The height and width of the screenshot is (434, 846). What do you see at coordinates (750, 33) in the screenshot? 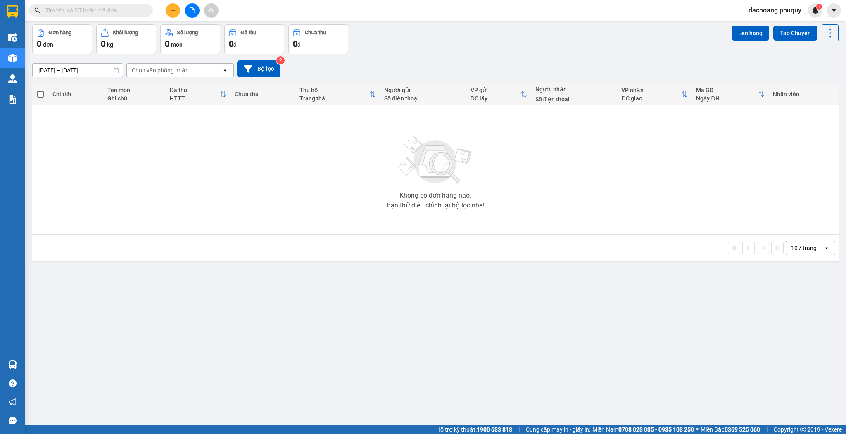
I see `button: Lên hàng` at bounding box center [750, 33].